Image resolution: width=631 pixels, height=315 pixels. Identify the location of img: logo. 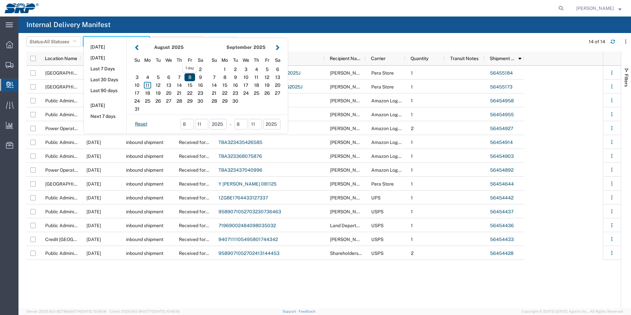
(21, 8).